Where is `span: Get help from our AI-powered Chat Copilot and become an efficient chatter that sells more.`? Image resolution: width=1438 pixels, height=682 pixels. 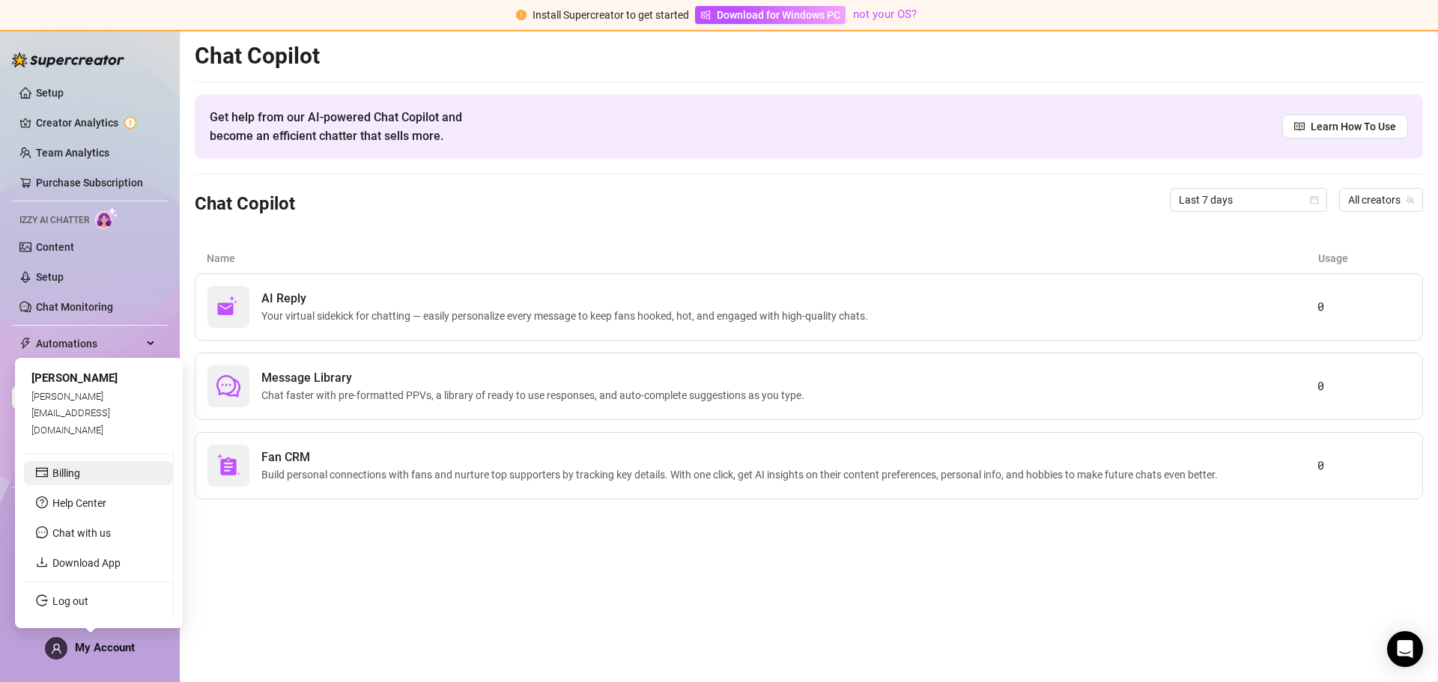 span: Get help from our AI-powered Chat Copilot and become an efficient chatter that sells more. is located at coordinates (353, 127).